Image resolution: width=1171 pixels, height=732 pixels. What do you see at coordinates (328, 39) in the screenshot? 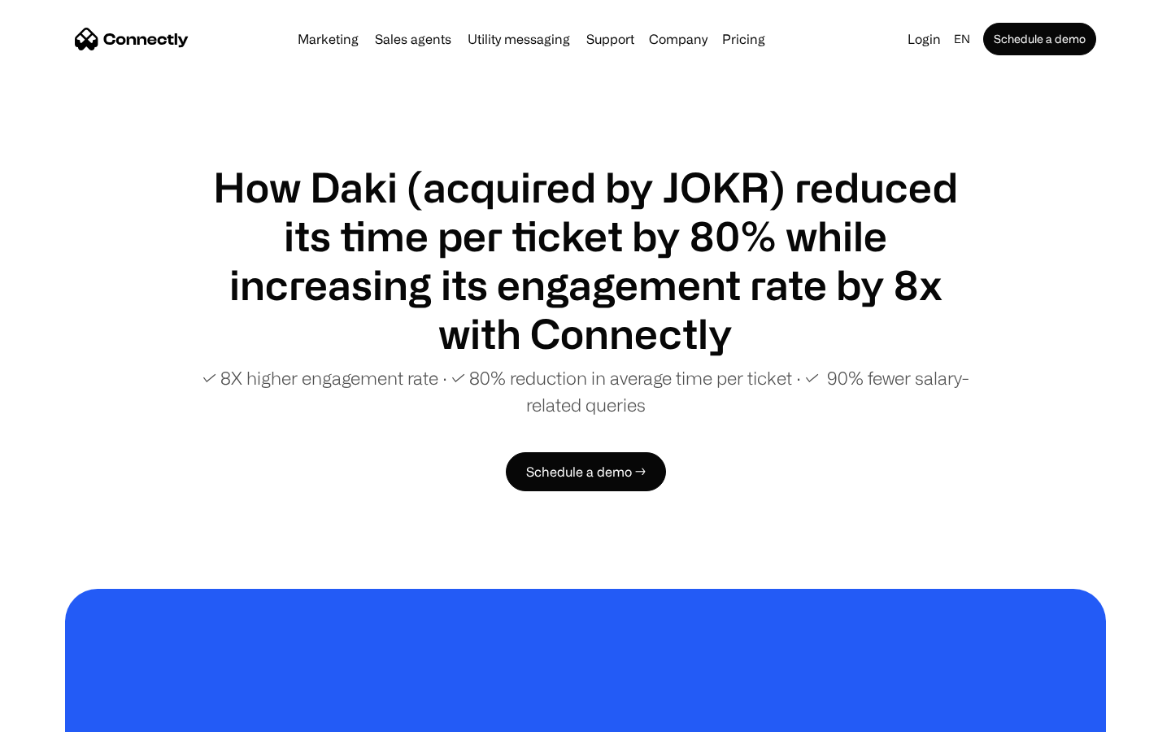
I see `a: Marketing` at bounding box center [328, 39].